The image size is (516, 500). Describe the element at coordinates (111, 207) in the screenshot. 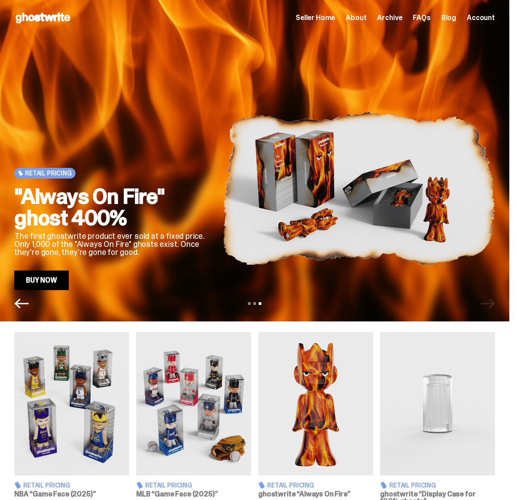

I see `h2: "Always On Fire" ghost 400%` at that location.